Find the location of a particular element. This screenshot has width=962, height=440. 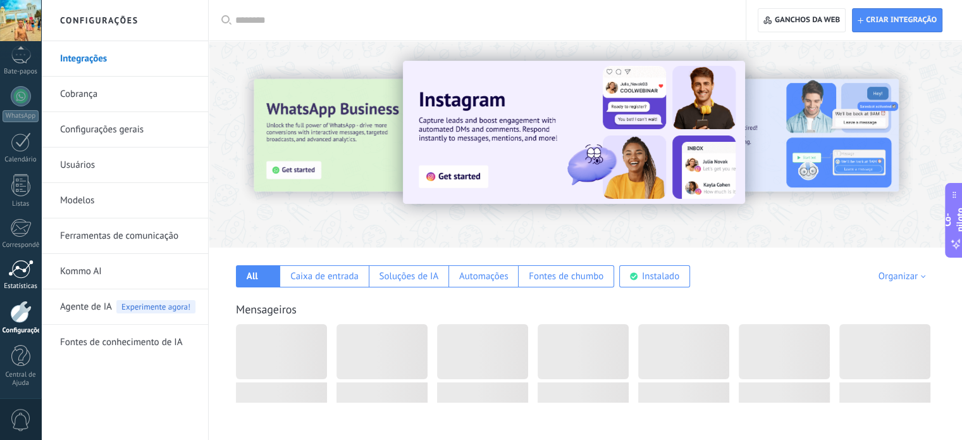

img: Slide 2 is located at coordinates (764, 135).